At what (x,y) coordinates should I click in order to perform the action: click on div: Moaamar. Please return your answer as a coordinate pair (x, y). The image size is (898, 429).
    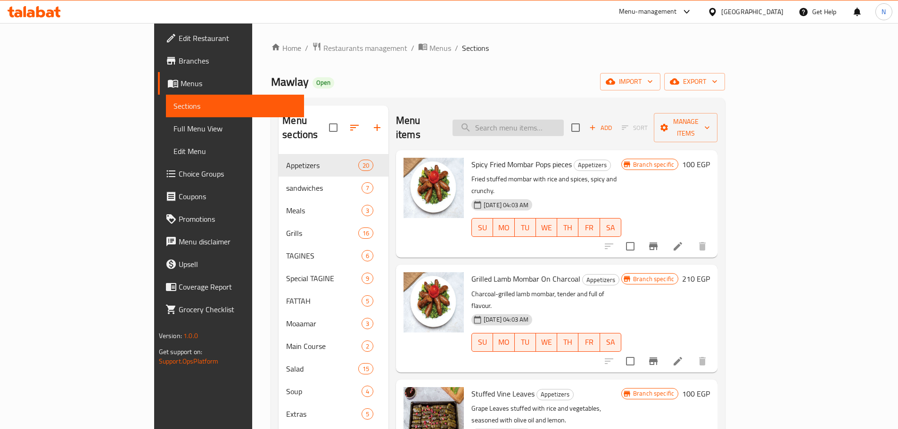
    Looking at the image, I should click on (324, 324).